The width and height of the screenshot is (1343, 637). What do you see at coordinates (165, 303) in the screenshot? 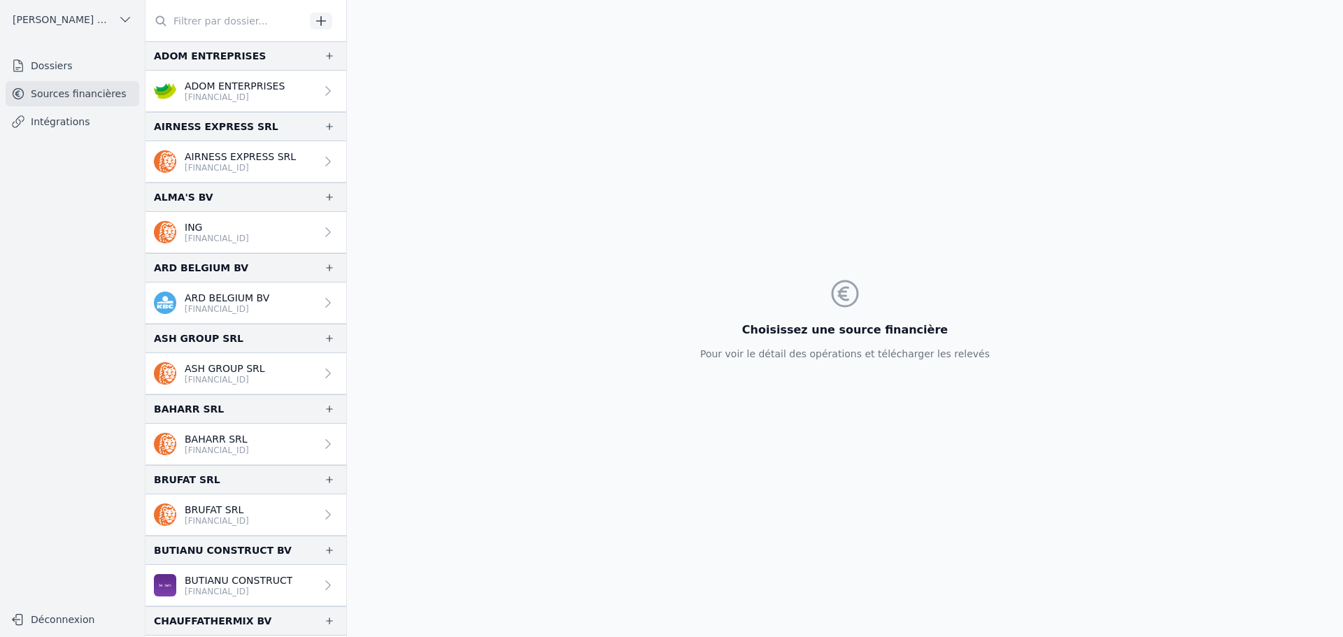
I see `img: kbc.png` at bounding box center [165, 303].